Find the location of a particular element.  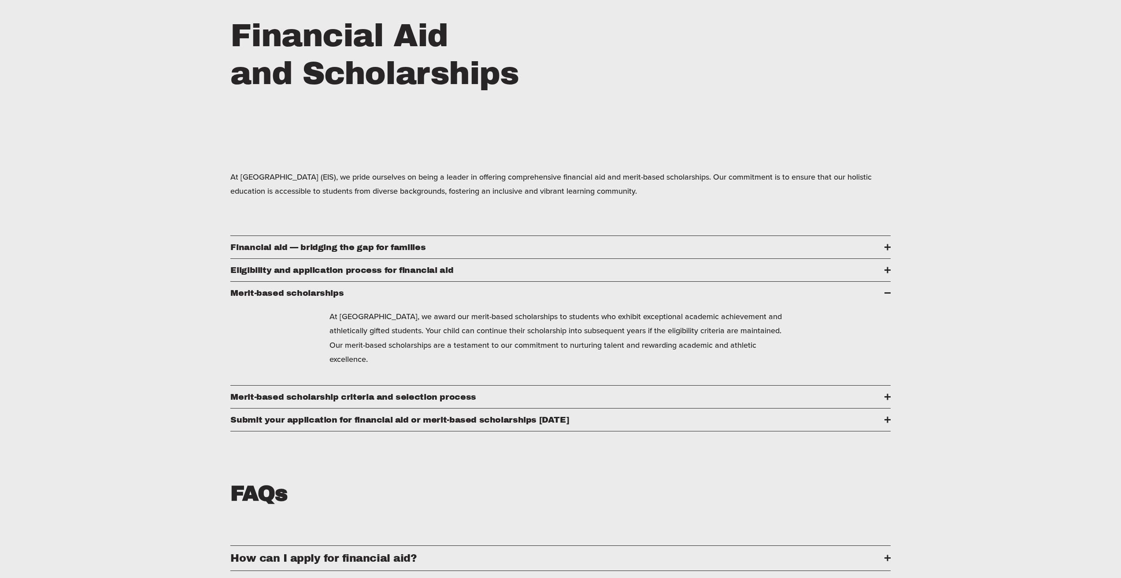

button: How can I apply for financial aid? is located at coordinates (560, 558).